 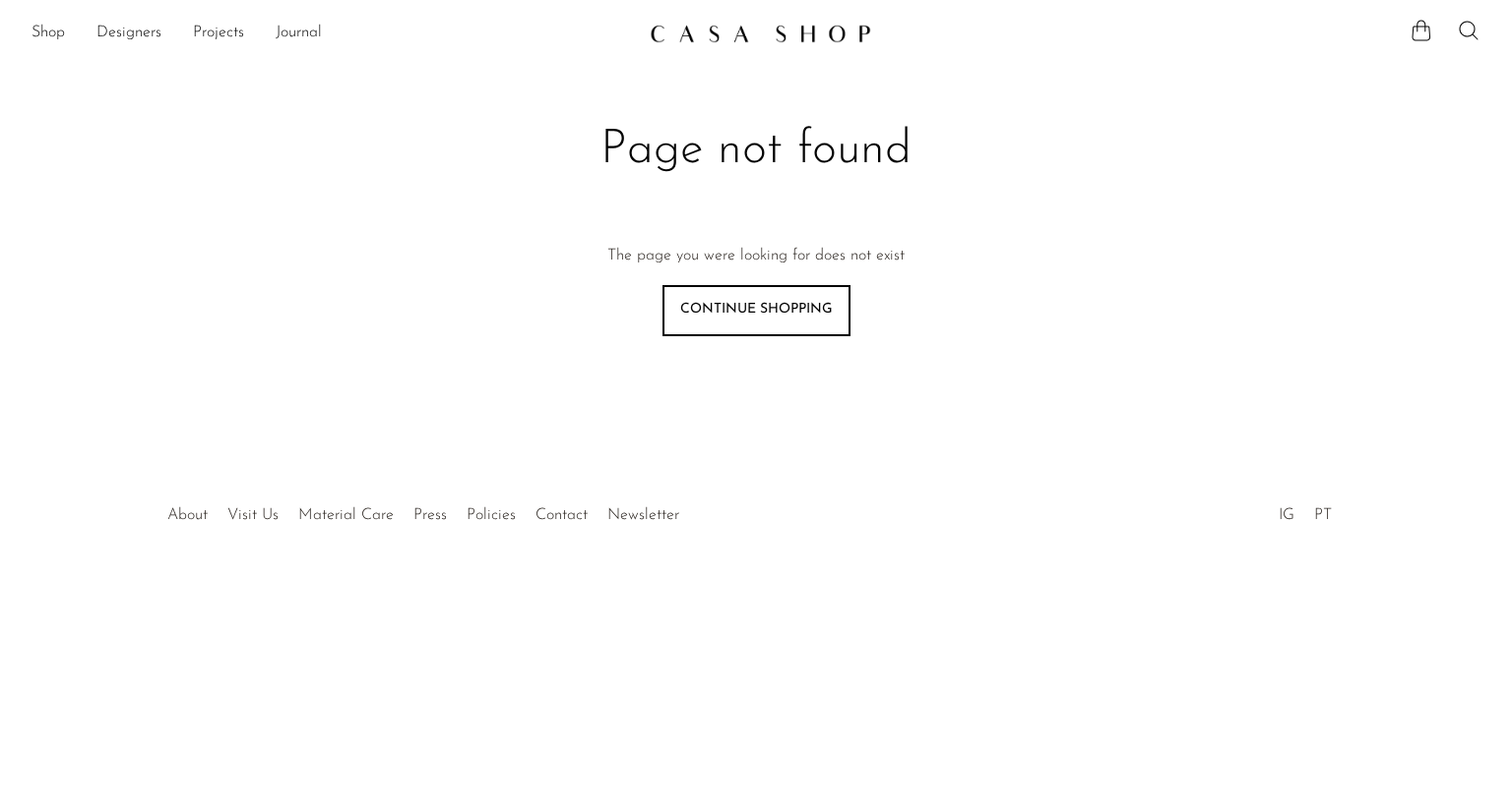 What do you see at coordinates (491, 515) in the screenshot?
I see `a: Policies` at bounding box center [491, 515].